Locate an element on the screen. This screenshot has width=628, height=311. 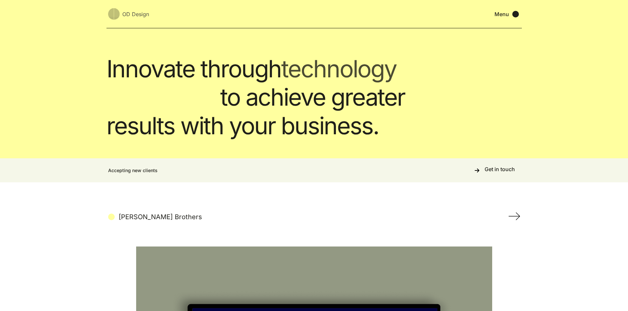
div: menu is located at coordinates (507, 14).